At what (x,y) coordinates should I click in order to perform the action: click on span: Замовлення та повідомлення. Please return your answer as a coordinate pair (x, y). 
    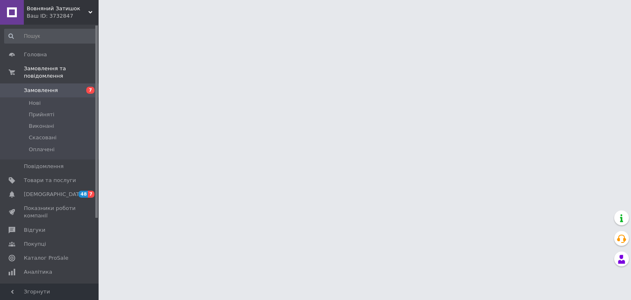
    Looking at the image, I should click on (61, 72).